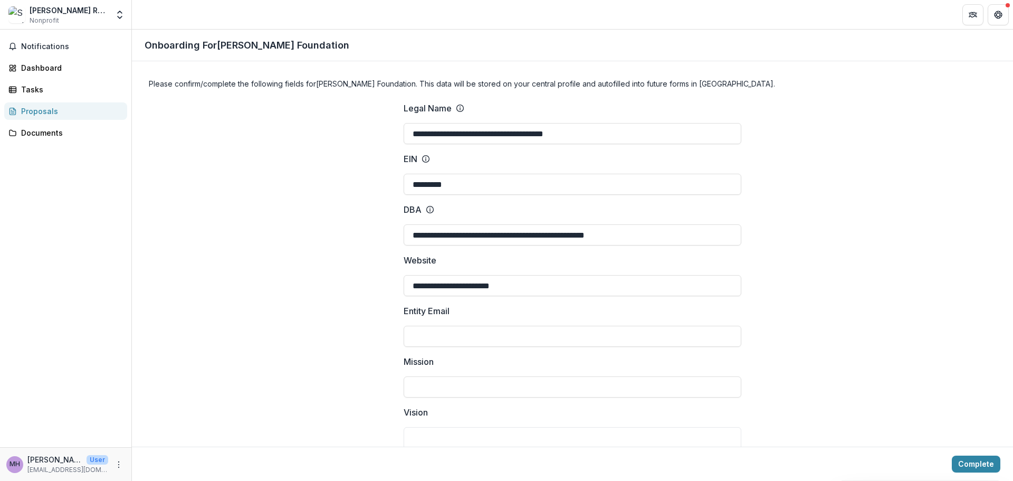 The height and width of the screenshot is (481, 1013). Describe the element at coordinates (119, 464) in the screenshot. I see `button: More` at that location.